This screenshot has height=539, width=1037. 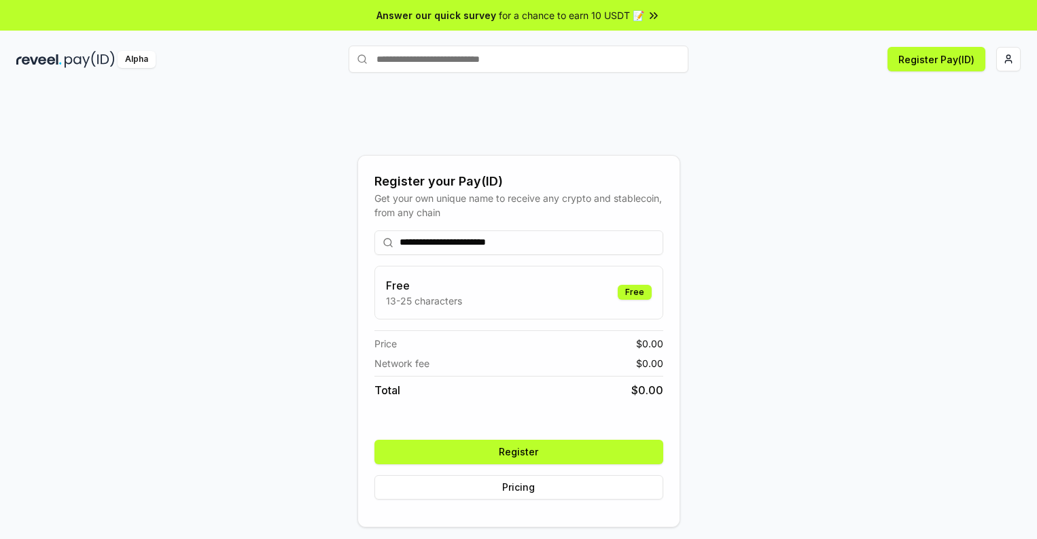 What do you see at coordinates (635, 292) in the screenshot?
I see `div: Free` at bounding box center [635, 292].